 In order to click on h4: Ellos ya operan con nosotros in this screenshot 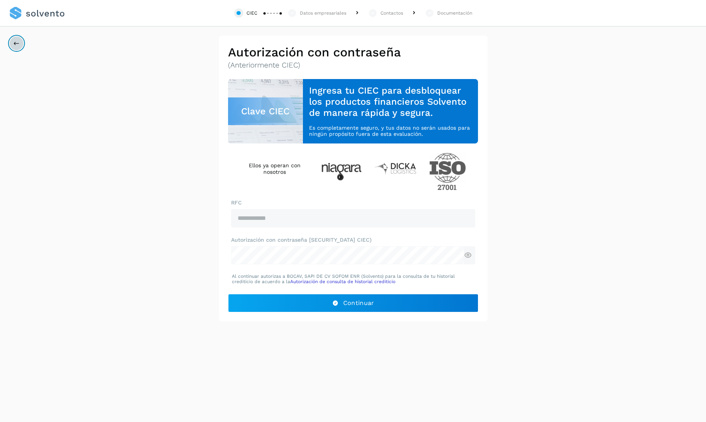, I will do `click(274, 169)`.